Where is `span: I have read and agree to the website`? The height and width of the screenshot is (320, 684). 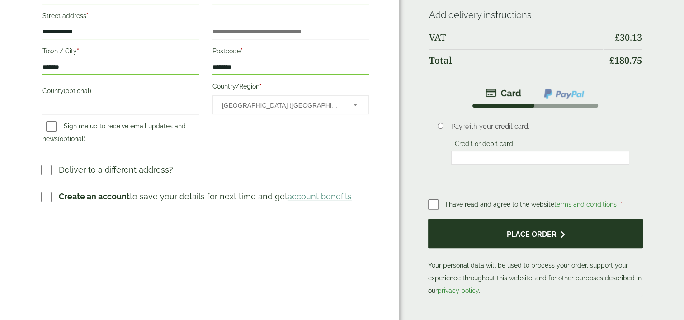 span: I have read and agree to the website is located at coordinates (532, 204).